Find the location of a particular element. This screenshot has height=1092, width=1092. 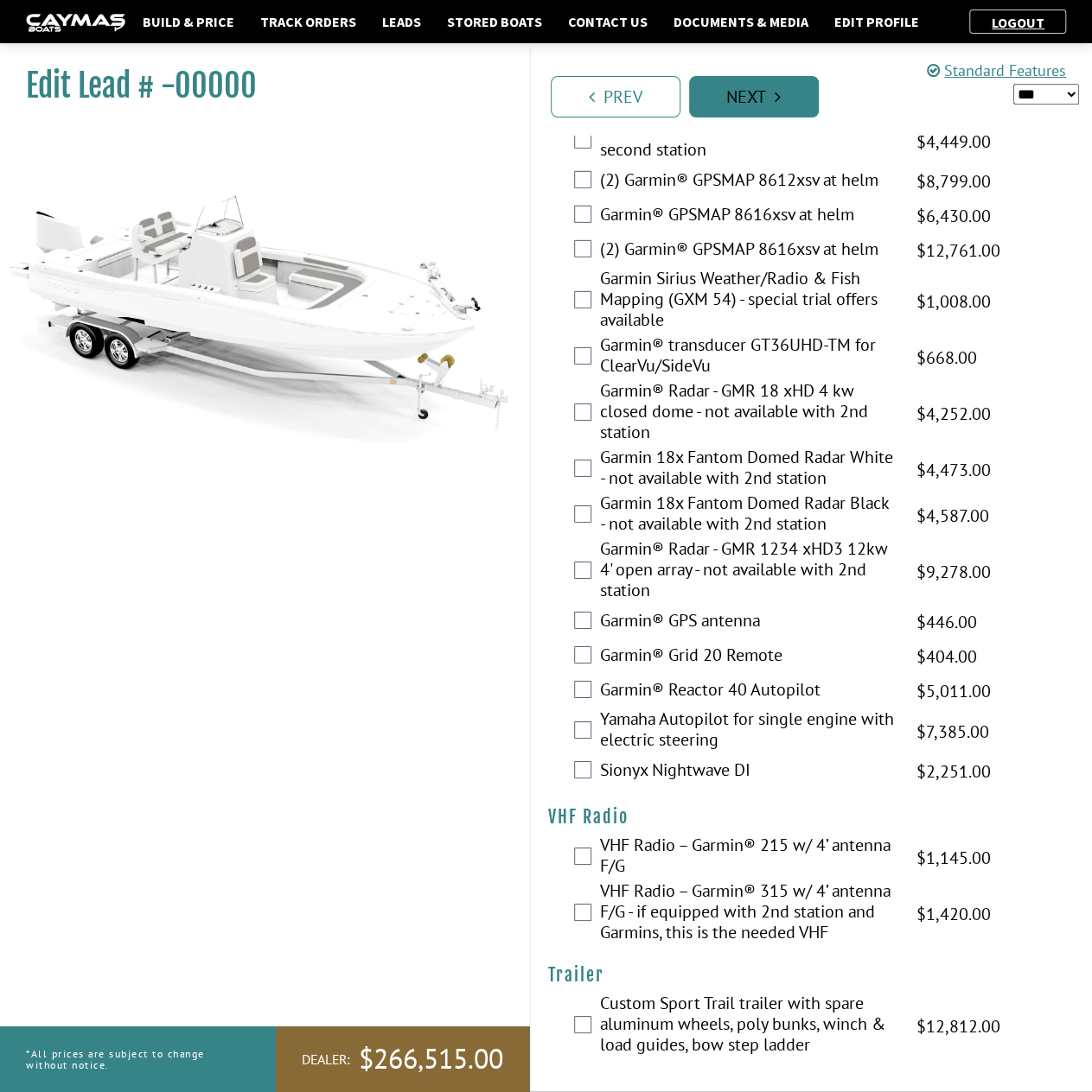

a: Contact Us is located at coordinates (608, 22).